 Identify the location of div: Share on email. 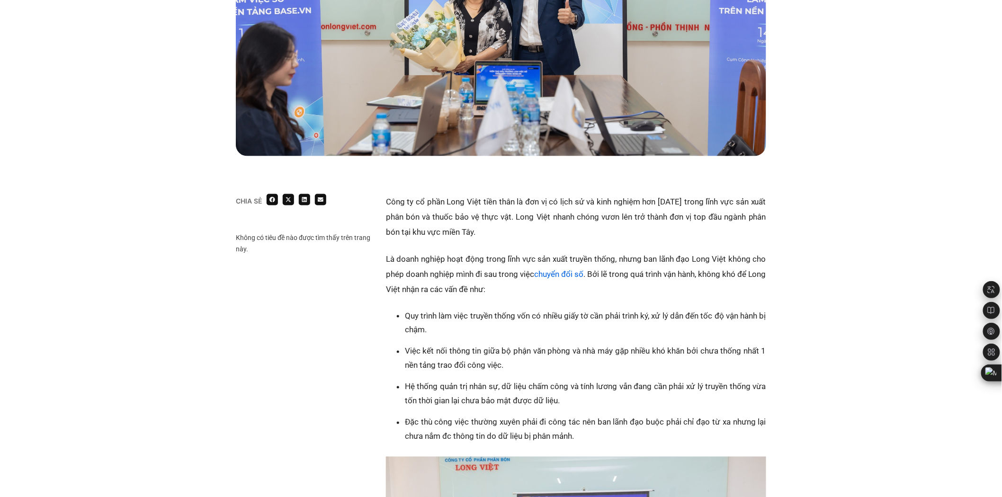
(321, 200).